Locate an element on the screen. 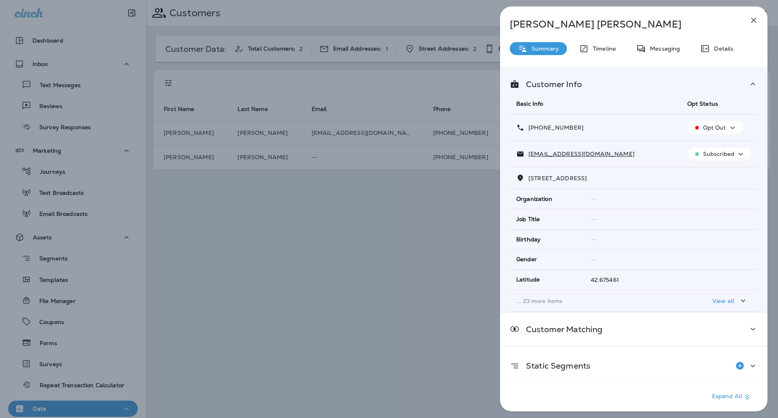 This screenshot has height=418, width=778. p: Subscribed is located at coordinates (719, 154).